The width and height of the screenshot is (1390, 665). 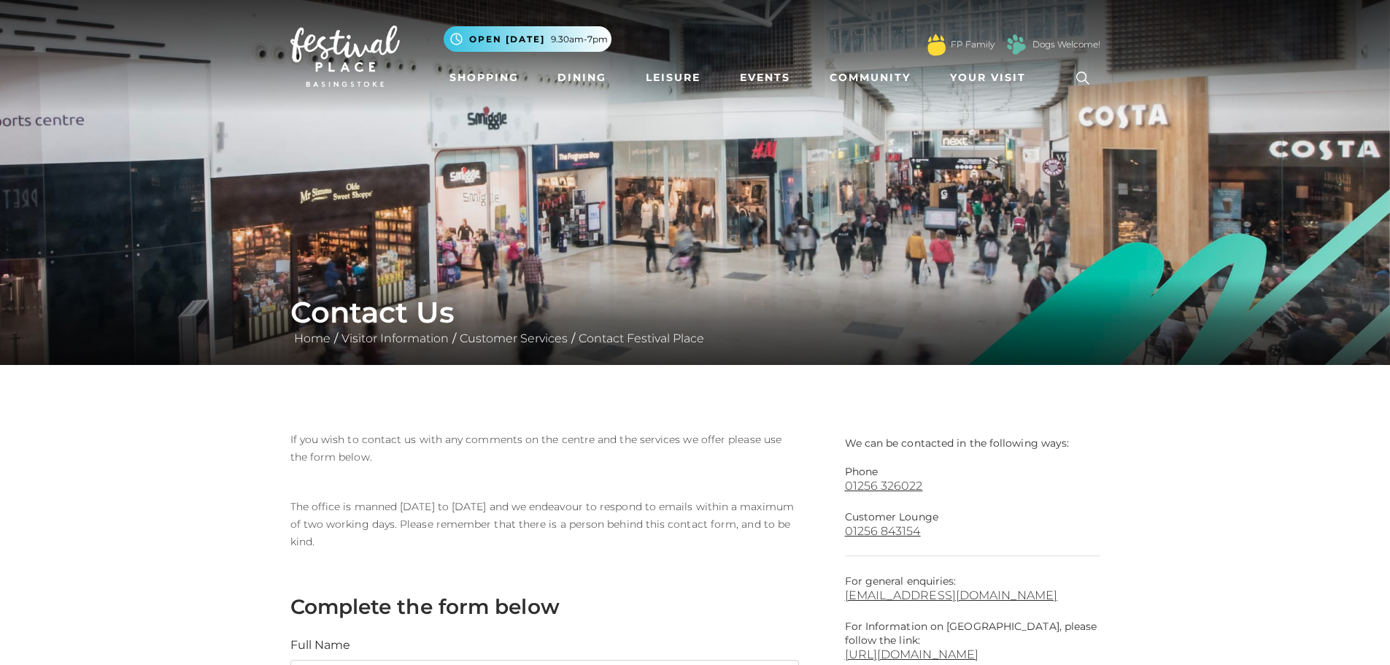 What do you see at coordinates (973, 517) in the screenshot?
I see `p: Customer Lounge` at bounding box center [973, 517].